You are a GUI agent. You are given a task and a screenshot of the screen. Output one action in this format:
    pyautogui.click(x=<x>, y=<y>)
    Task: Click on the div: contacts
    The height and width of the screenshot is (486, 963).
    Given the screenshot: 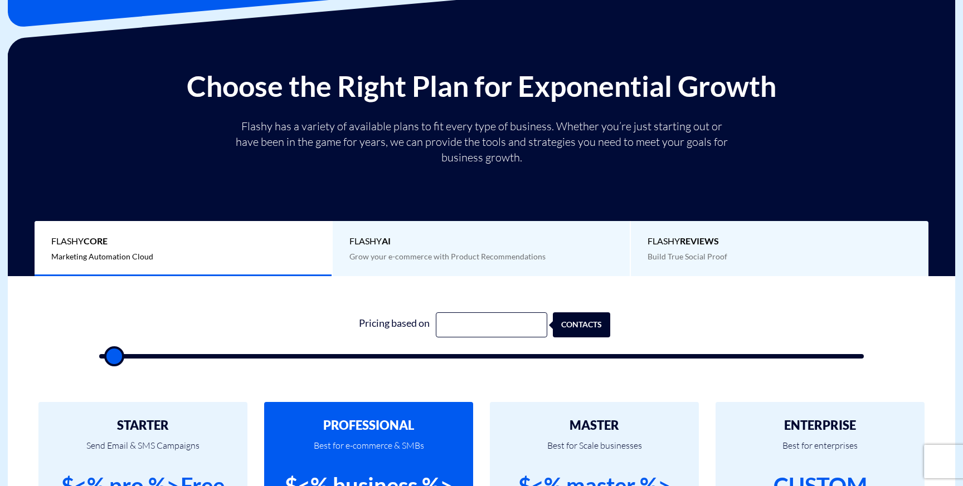 What is the action you would take?
    pyautogui.click(x=594, y=325)
    